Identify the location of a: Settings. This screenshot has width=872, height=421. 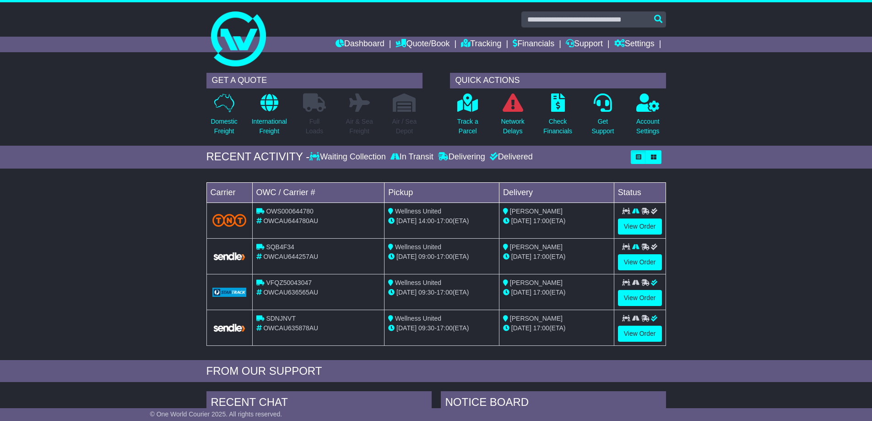
(634, 44).